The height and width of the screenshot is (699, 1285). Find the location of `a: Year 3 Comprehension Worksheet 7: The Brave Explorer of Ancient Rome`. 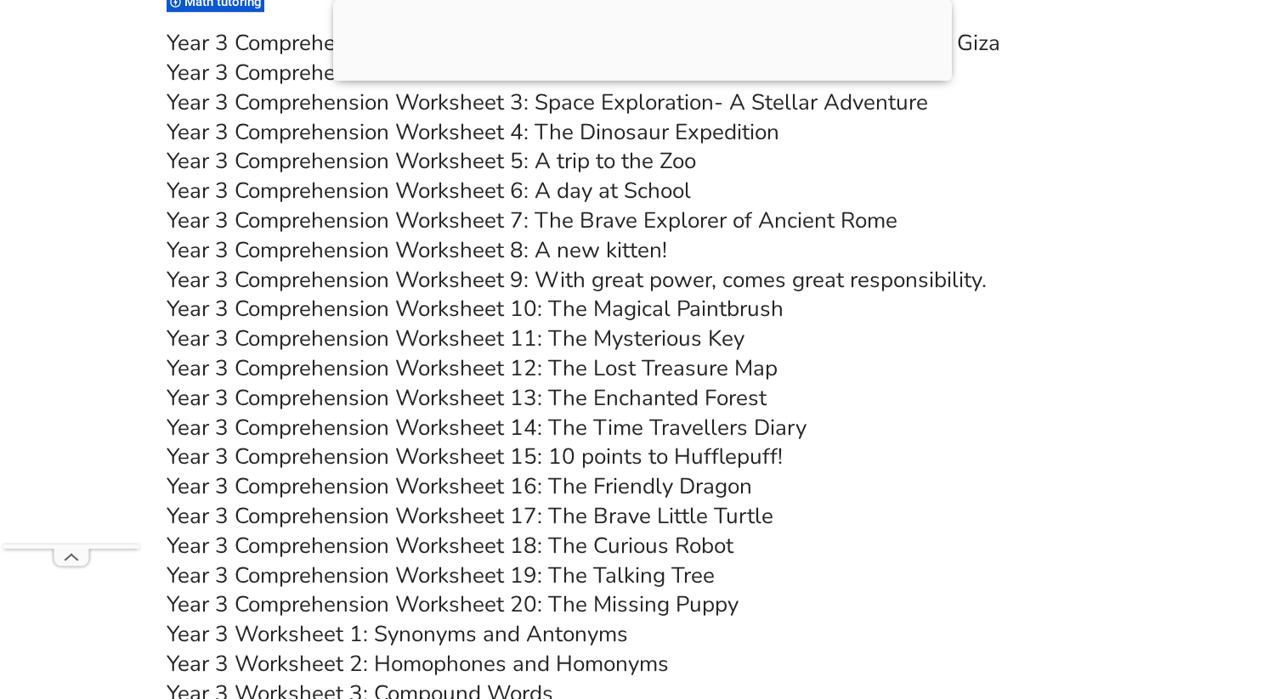

a: Year 3 Comprehension Worksheet 7: The Brave Explorer of Ancient Rome is located at coordinates (532, 220).